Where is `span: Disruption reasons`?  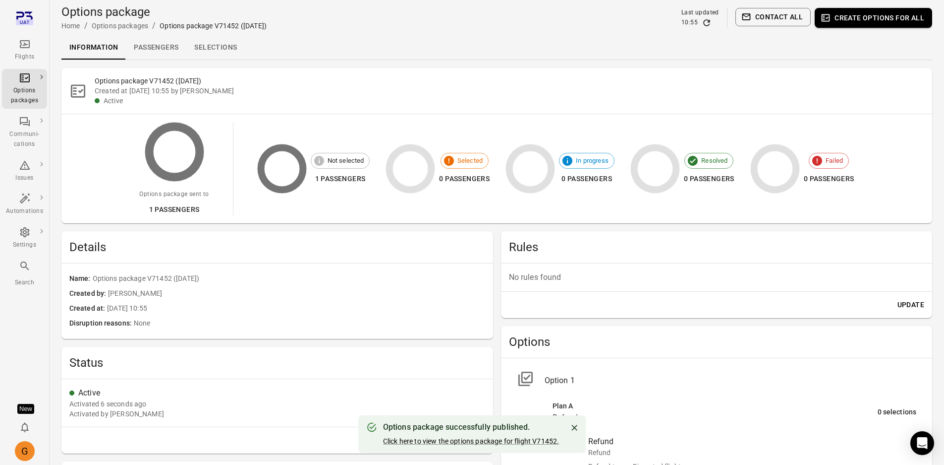
span: Disruption reasons is located at coordinates (102, 323).